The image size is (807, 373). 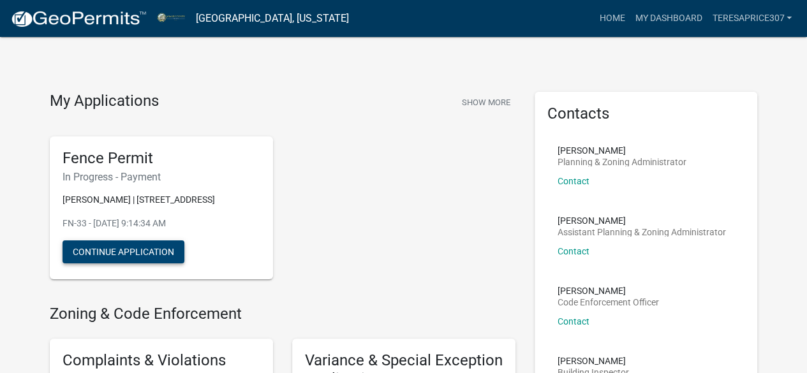 What do you see at coordinates (161, 177) in the screenshot?
I see `h6: In Progress - Payment` at bounding box center [161, 177].